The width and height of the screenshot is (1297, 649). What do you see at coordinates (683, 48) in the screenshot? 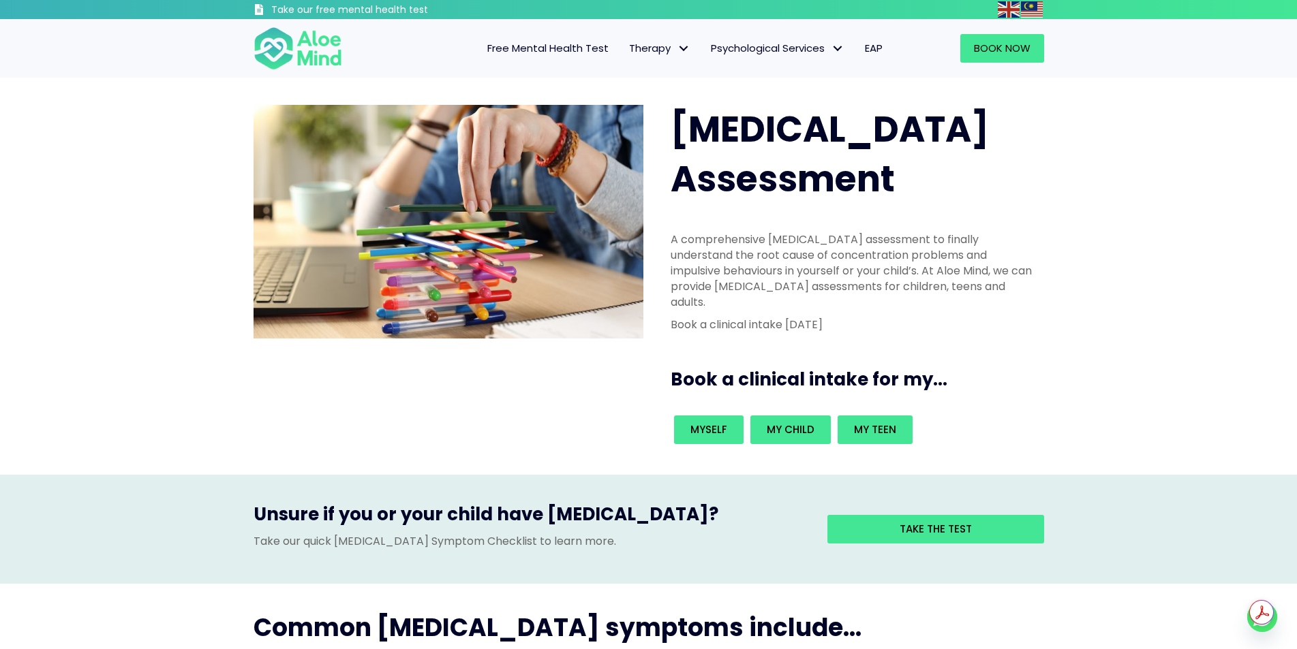
I see `span: Therapy: submenu` at bounding box center [683, 48].